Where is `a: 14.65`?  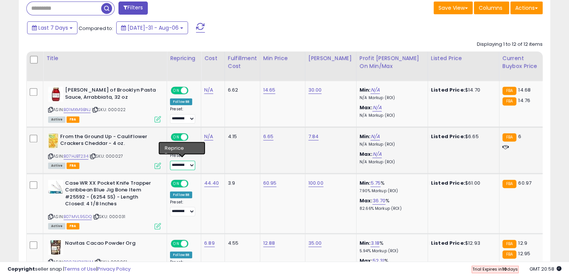 a: 14.65 is located at coordinates (269, 90).